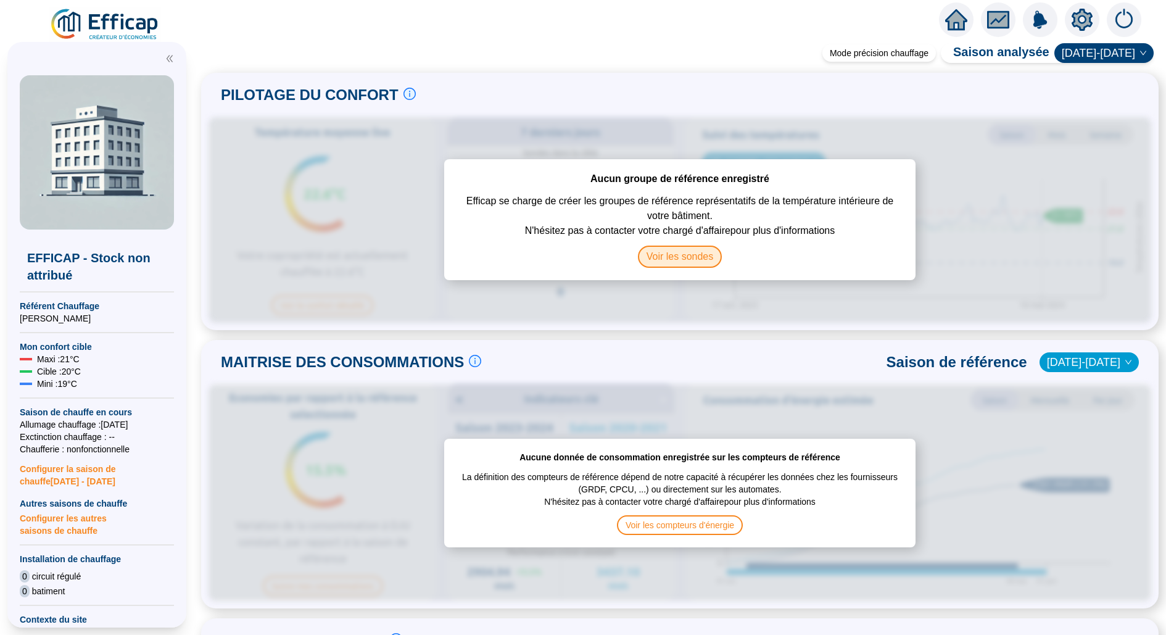 Image resolution: width=1166 pixels, height=635 pixels. Describe the element at coordinates (49, 591) in the screenshot. I see `span: batiment` at that location.